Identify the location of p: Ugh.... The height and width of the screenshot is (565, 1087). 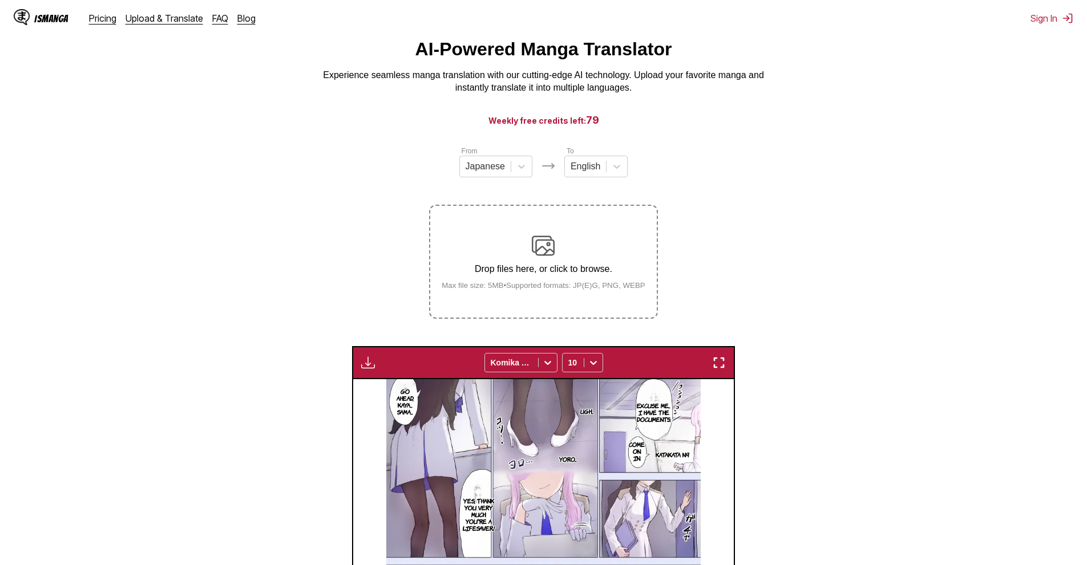
(586, 411).